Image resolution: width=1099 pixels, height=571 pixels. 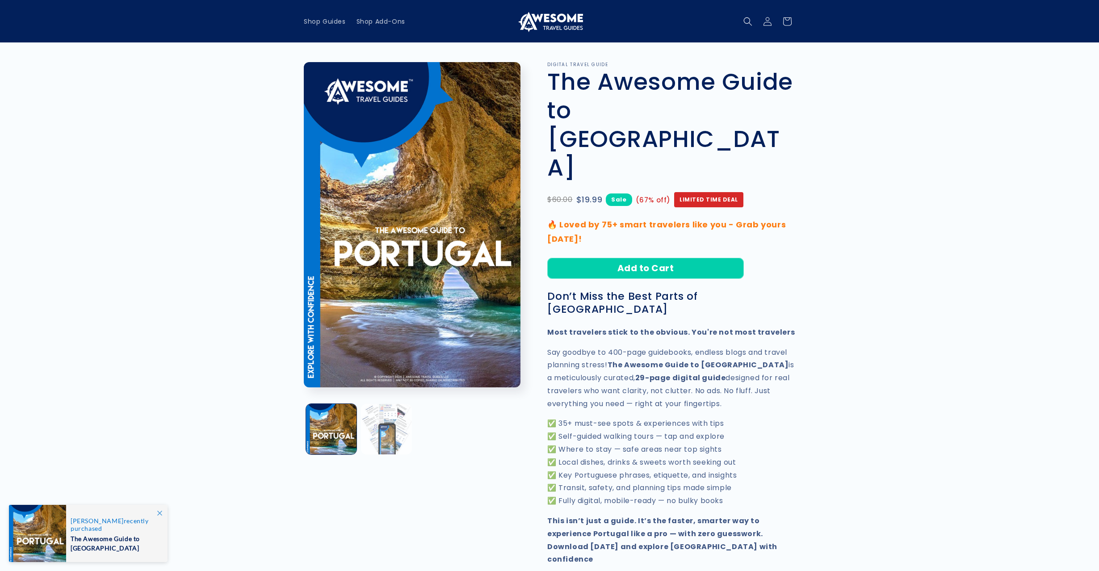 What do you see at coordinates (589, 200) in the screenshot?
I see `span: $19.99` at bounding box center [589, 200].